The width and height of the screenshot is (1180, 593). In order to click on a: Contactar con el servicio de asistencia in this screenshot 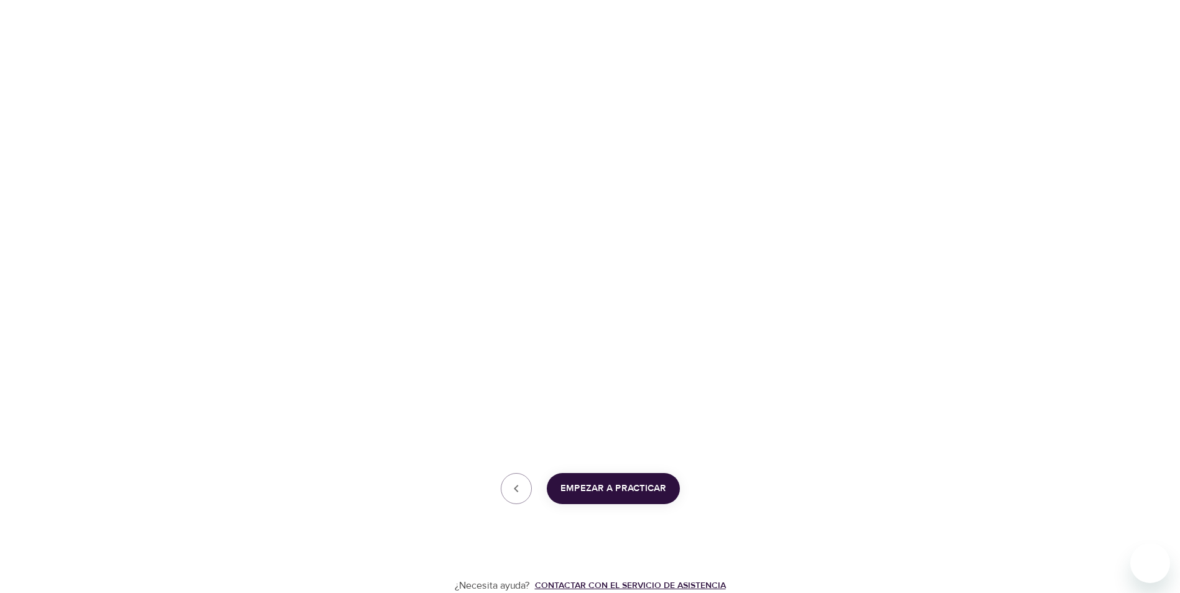, I will do `click(628, 586)`.